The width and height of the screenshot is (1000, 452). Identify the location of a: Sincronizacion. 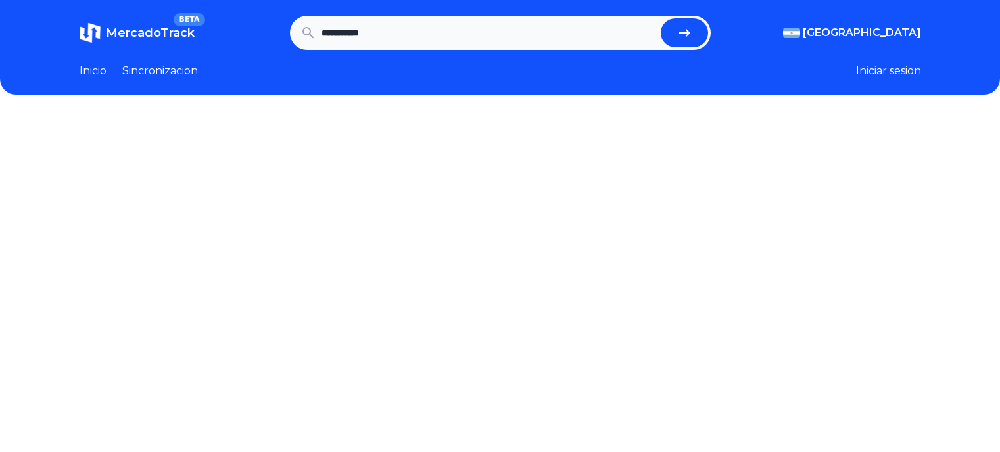
(160, 71).